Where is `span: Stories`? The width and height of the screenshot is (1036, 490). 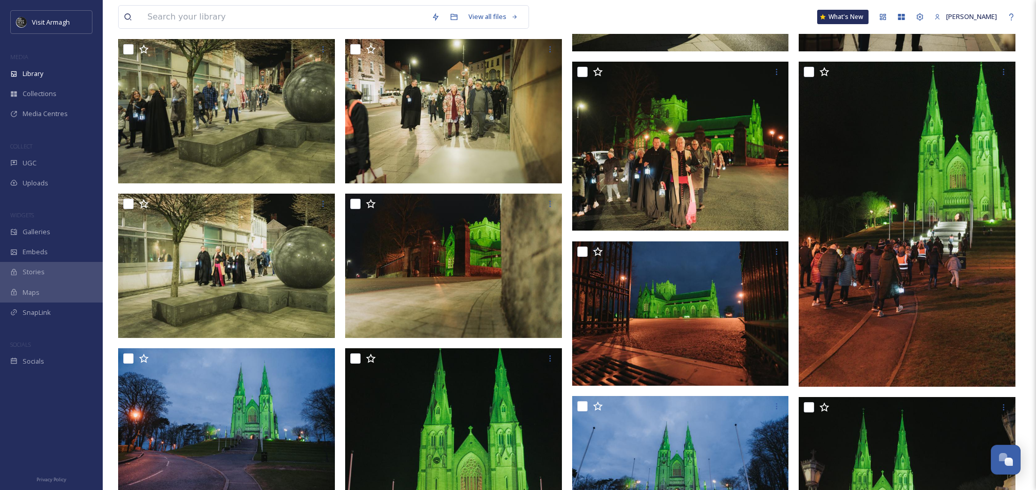
span: Stories is located at coordinates (33, 272).